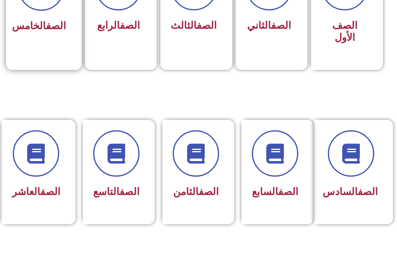 The height and width of the screenshot is (253, 397). I want to click on span: العاشر, so click(36, 191).